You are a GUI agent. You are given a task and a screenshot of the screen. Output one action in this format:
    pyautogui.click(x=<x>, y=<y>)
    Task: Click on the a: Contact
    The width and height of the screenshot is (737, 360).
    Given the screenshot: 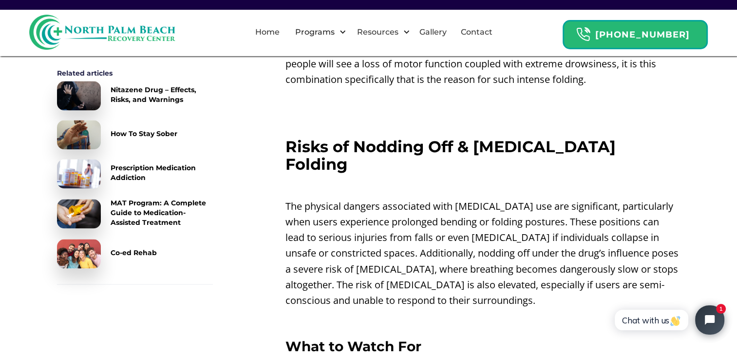 What is the action you would take?
    pyautogui.click(x=477, y=32)
    